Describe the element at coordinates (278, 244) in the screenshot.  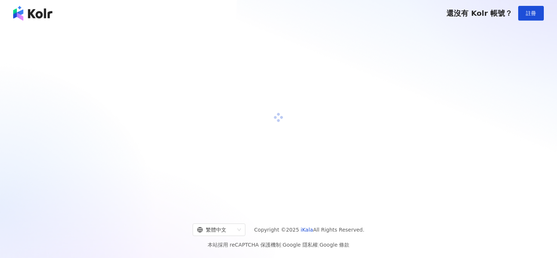
I see `span: 本站採用 reCAPTCHA 保護機制` at that location.